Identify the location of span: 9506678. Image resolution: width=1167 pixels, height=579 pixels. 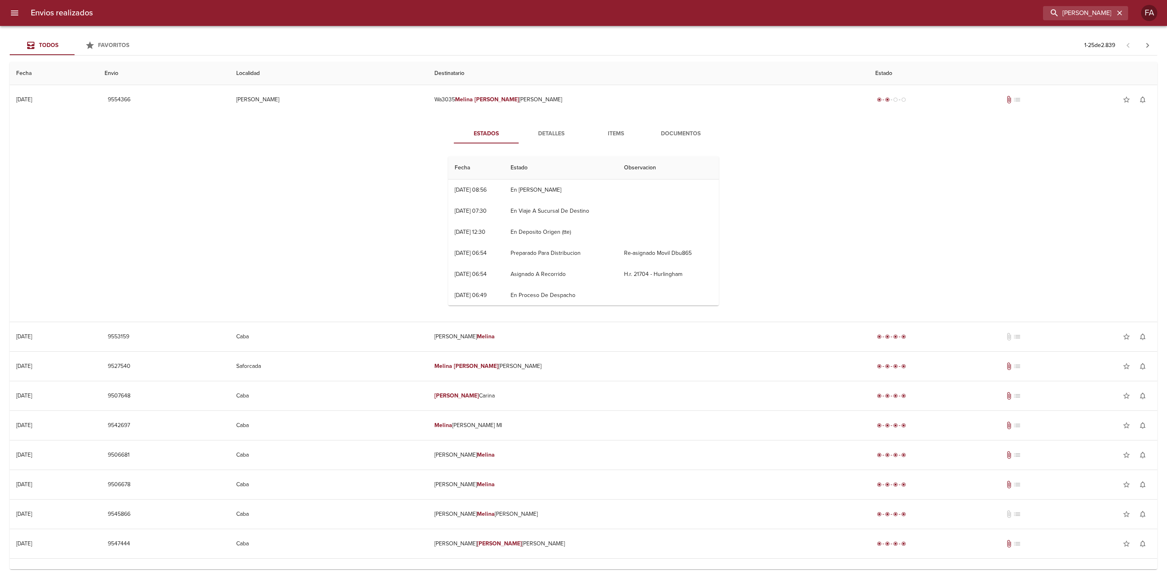
(119, 485).